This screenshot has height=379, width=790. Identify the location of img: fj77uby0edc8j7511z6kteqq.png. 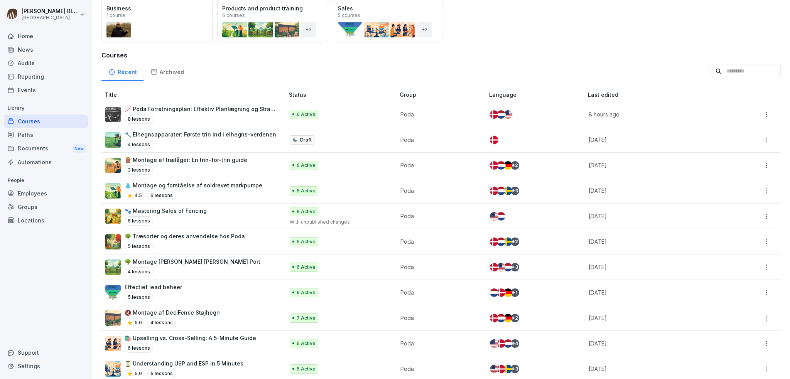
(113, 140).